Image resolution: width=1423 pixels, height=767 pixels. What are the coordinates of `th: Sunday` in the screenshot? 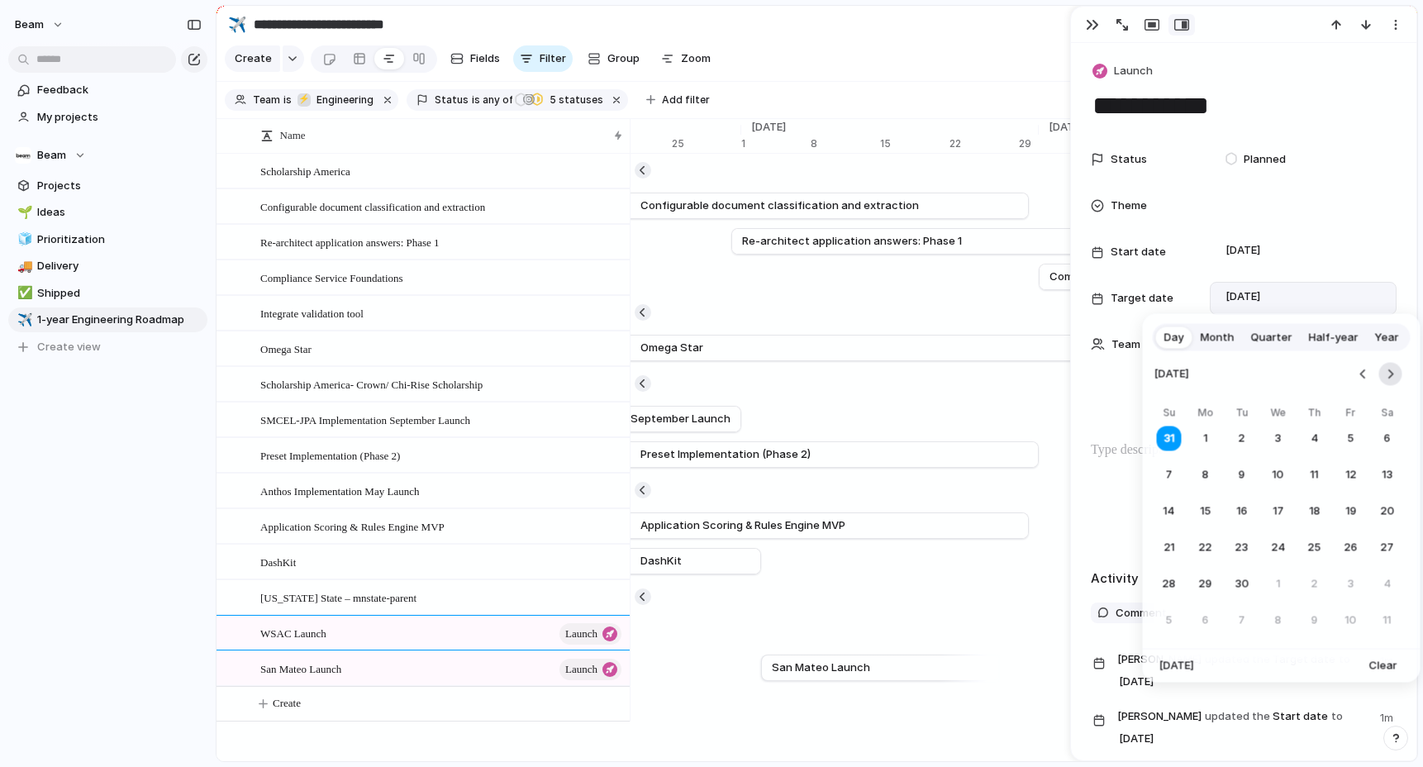 It's located at (1169, 415).